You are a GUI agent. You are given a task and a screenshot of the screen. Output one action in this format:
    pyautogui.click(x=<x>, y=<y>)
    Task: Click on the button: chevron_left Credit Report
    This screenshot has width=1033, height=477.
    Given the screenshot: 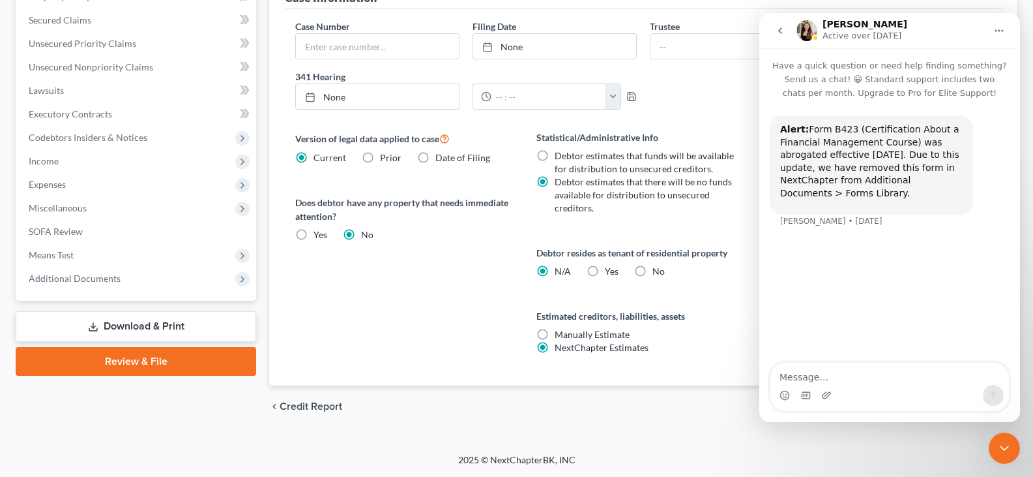 What is the action you would take?
    pyautogui.click(x=306, y=406)
    